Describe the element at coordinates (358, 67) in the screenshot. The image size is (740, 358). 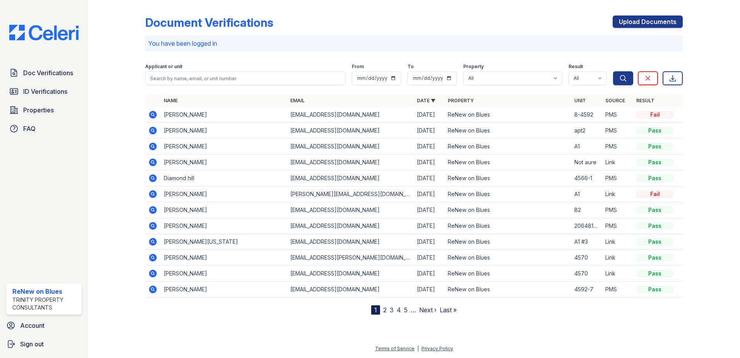
I see `label: From` at that location.